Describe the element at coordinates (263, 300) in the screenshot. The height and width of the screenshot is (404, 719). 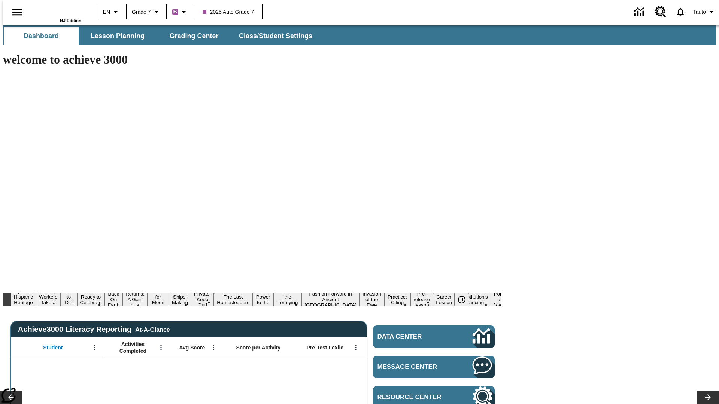
I see `button: Slide 11 Solar Power to the People` at that location.